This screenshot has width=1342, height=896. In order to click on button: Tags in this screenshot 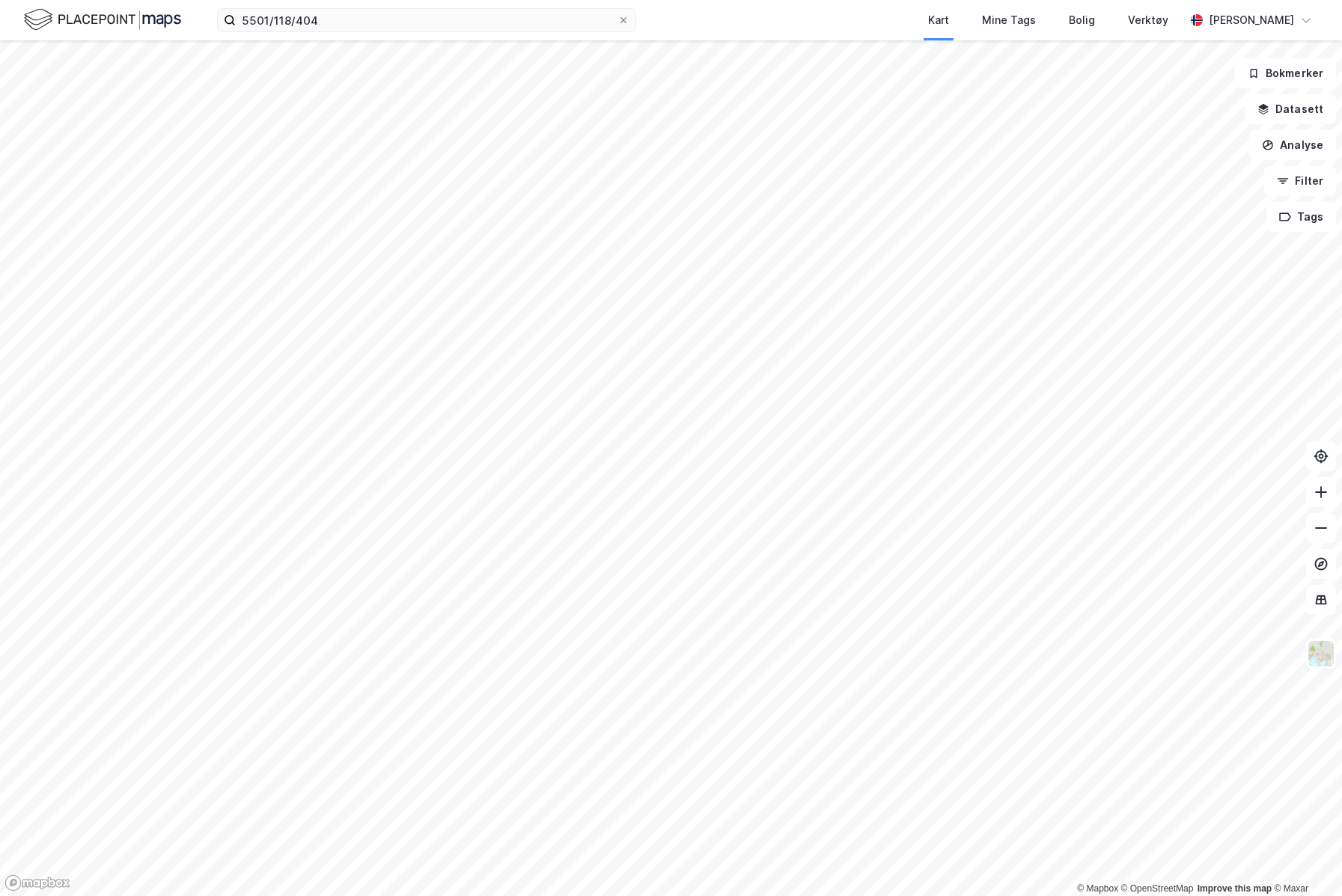, I will do `click(1301, 217)`.